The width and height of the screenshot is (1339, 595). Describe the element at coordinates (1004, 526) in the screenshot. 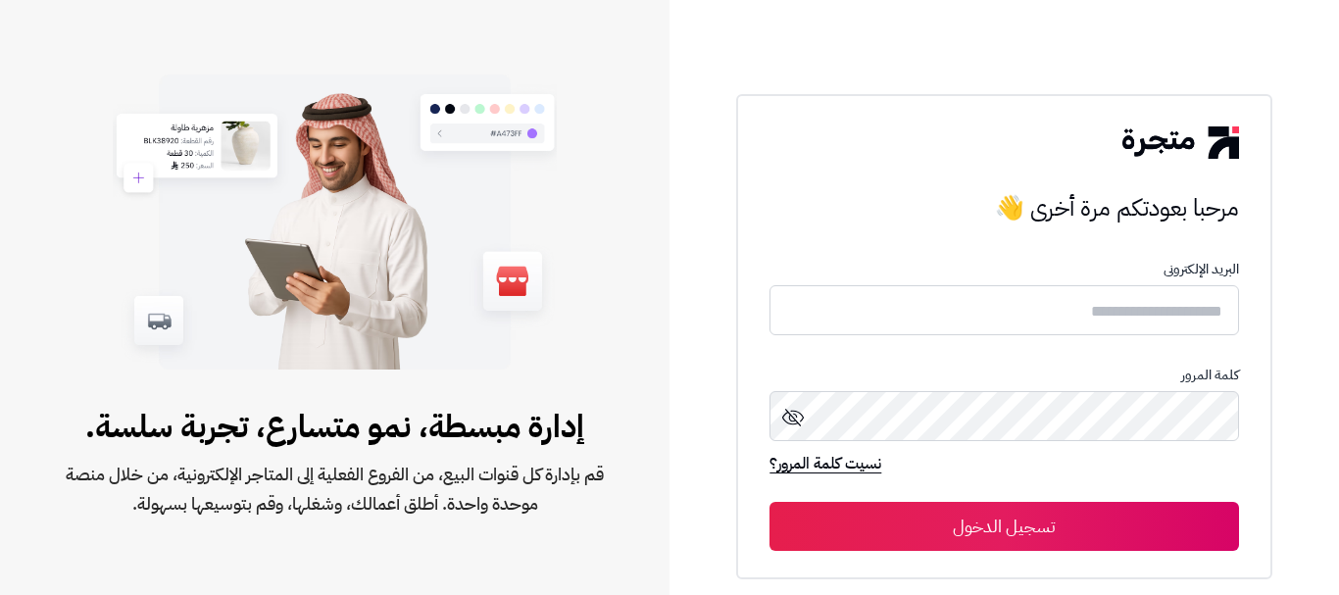

I see `button: تسجيل الدخول` at that location.